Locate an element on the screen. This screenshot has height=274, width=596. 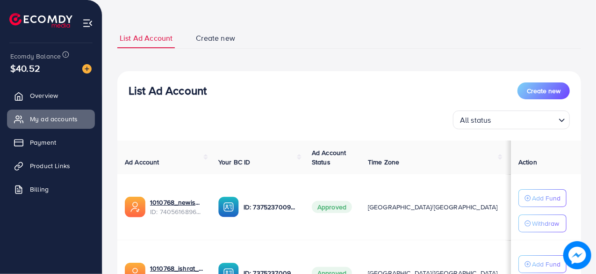
span: Payment is located at coordinates (43, 142).